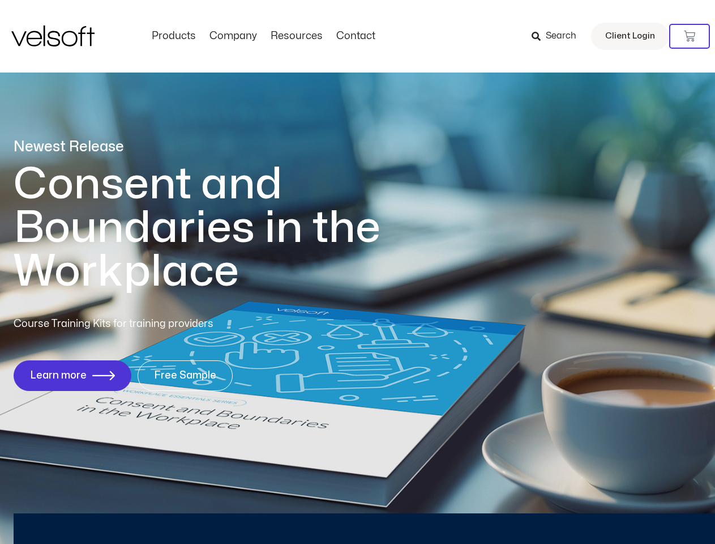  What do you see at coordinates (53, 36) in the screenshot?
I see `img: Velsoft Training Materials` at bounding box center [53, 36].